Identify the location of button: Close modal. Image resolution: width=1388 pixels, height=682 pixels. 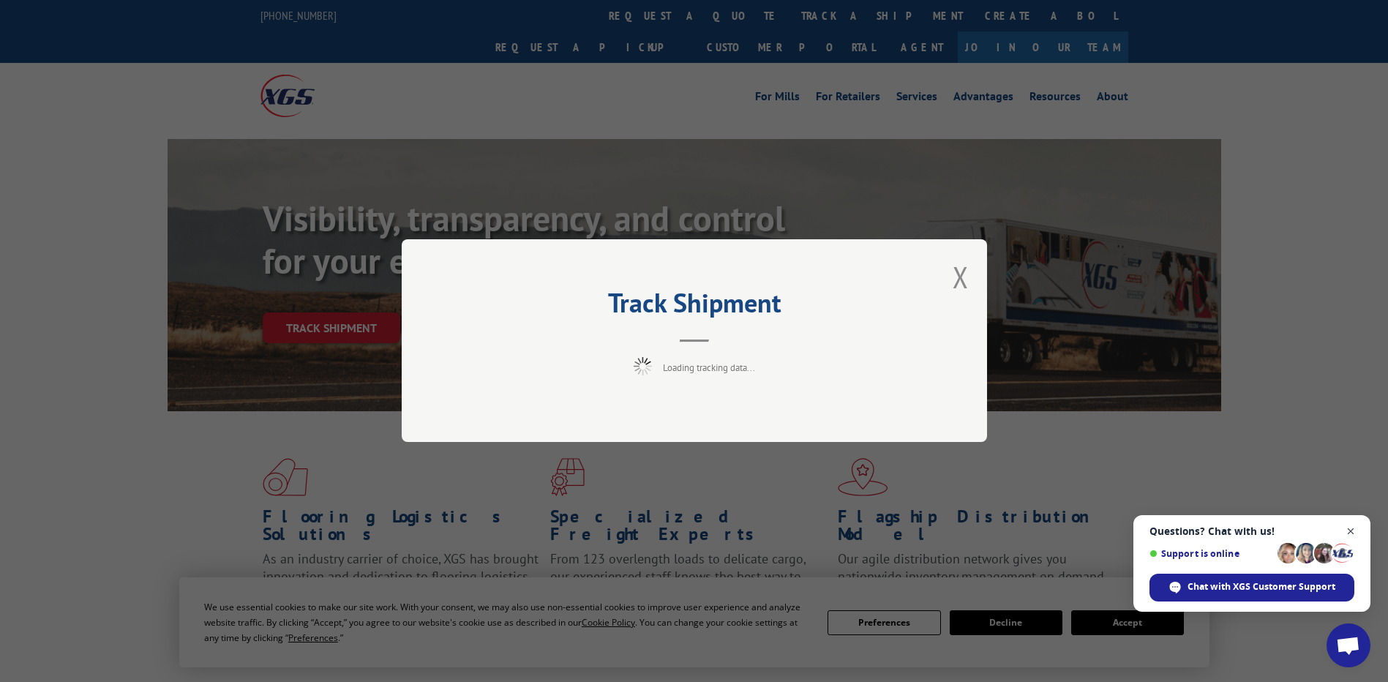
(961, 277).